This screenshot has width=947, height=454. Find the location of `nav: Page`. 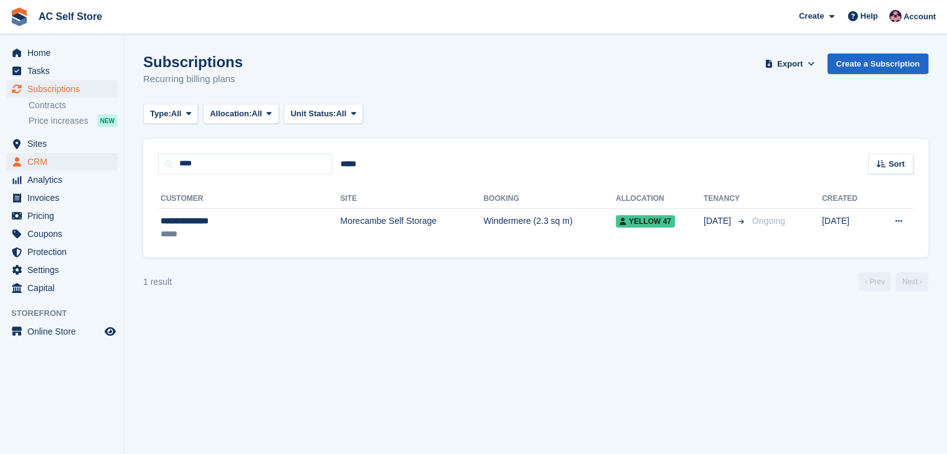

nav: Page is located at coordinates (893, 282).